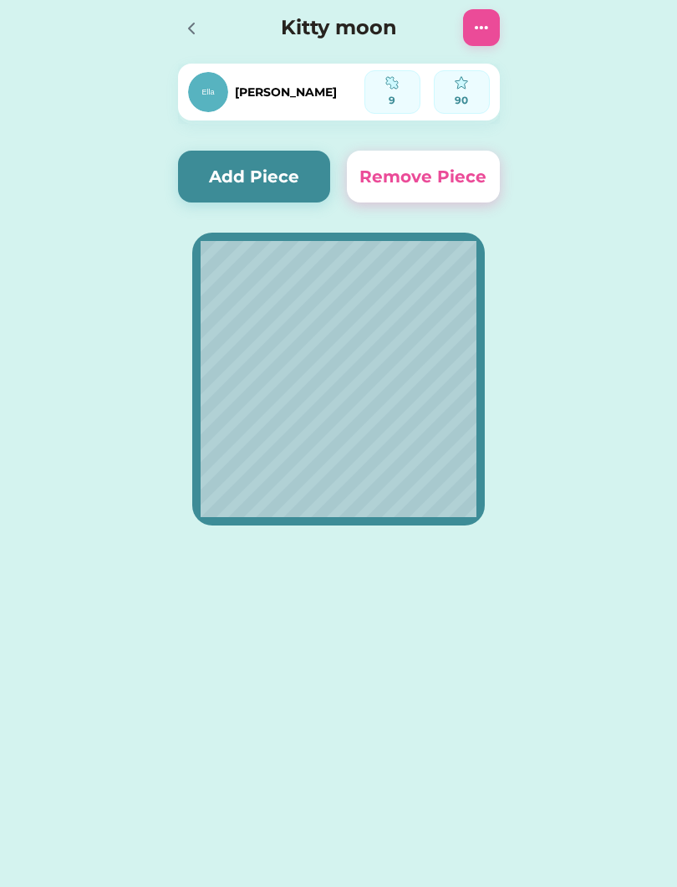  What do you see at coordinates (339, 28) in the screenshot?
I see `h4: Kitty moon` at bounding box center [339, 28].